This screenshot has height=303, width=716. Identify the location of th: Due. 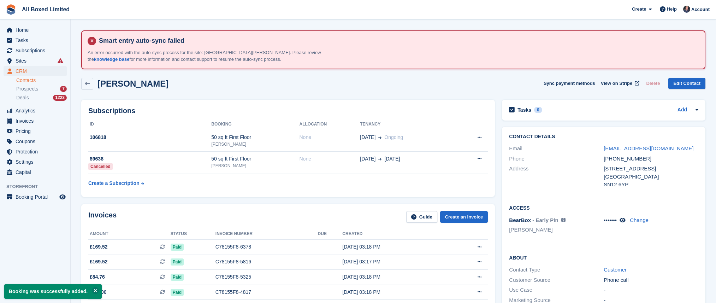
(330, 234).